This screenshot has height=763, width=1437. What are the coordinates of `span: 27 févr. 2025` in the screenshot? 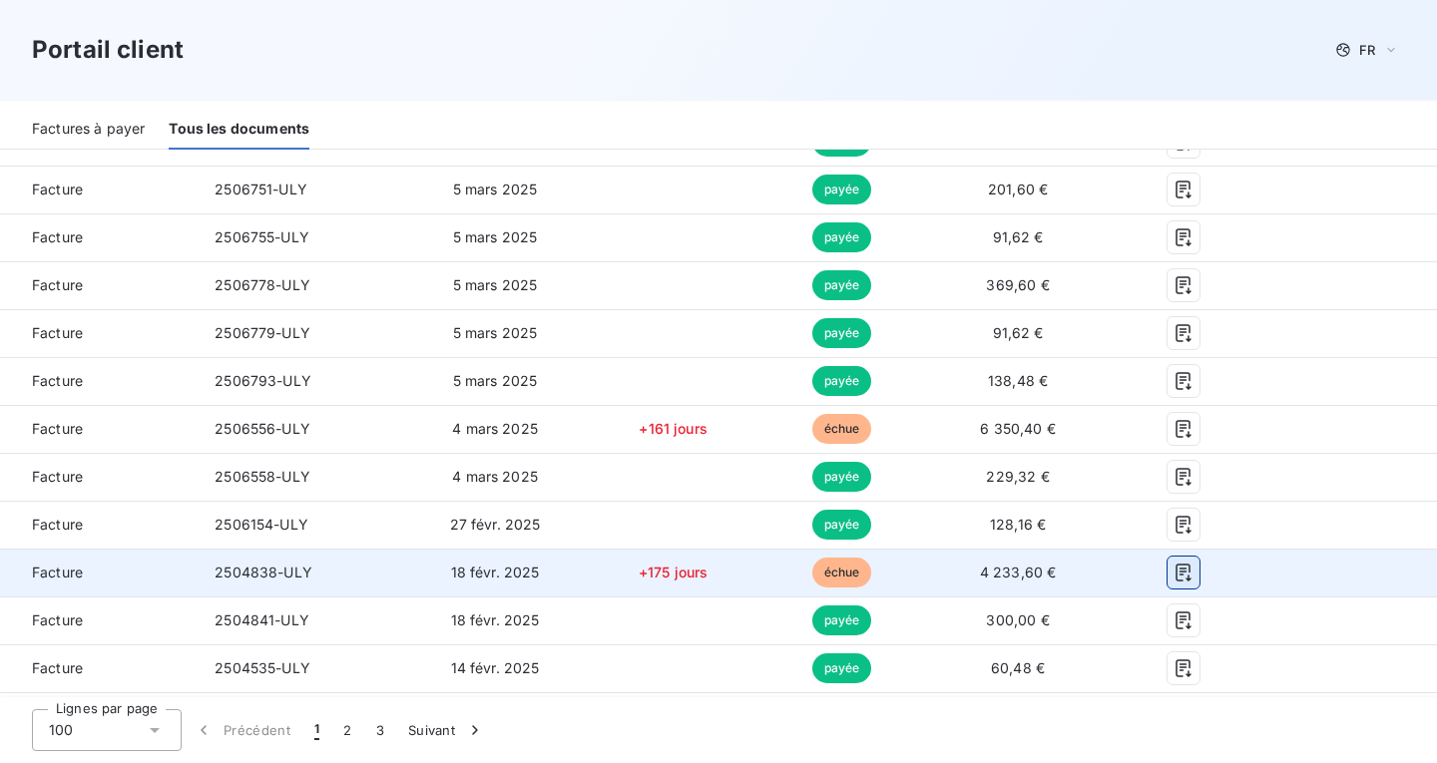 It's located at (495, 524).